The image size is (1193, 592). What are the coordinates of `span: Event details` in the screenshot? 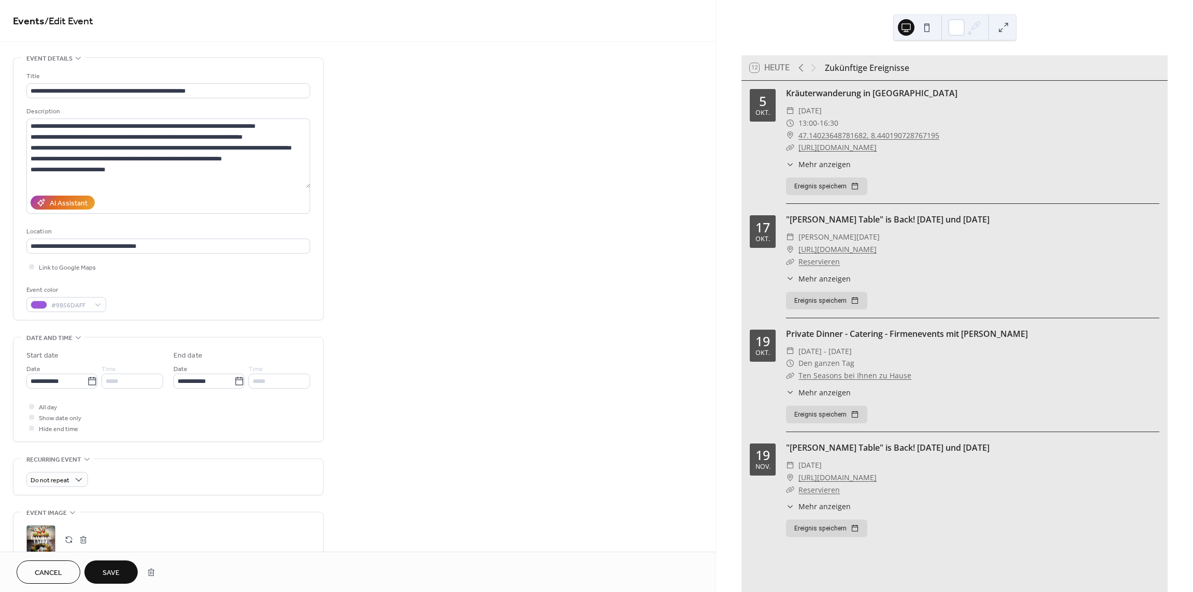 It's located at (49, 59).